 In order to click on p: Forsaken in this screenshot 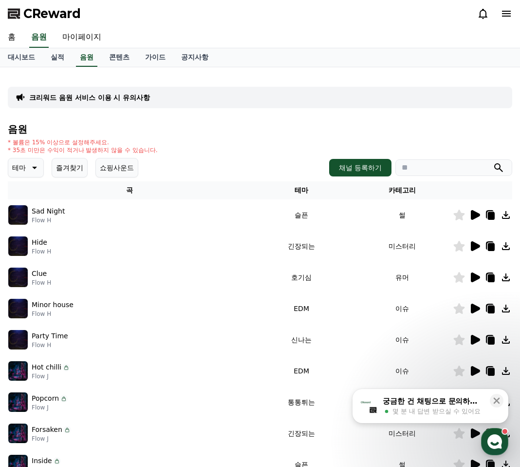, I will do `click(47, 429)`.